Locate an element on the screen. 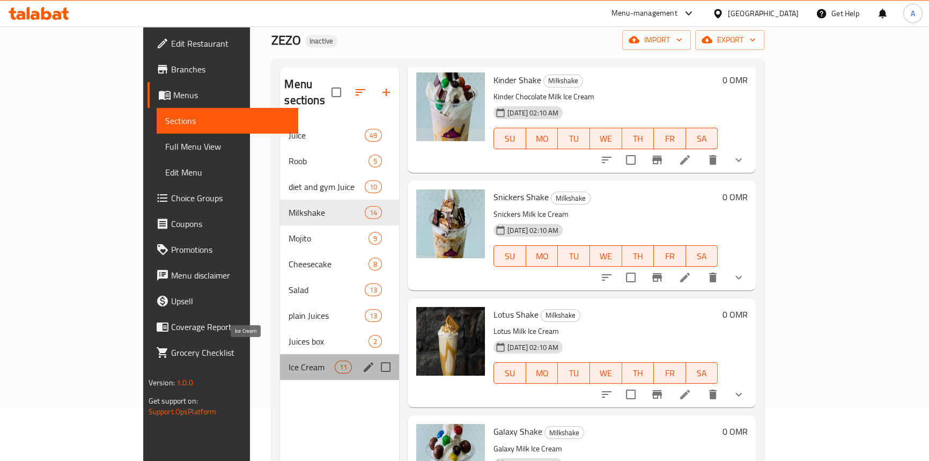 This screenshot has height=461, width=929. button: export is located at coordinates (729, 40).